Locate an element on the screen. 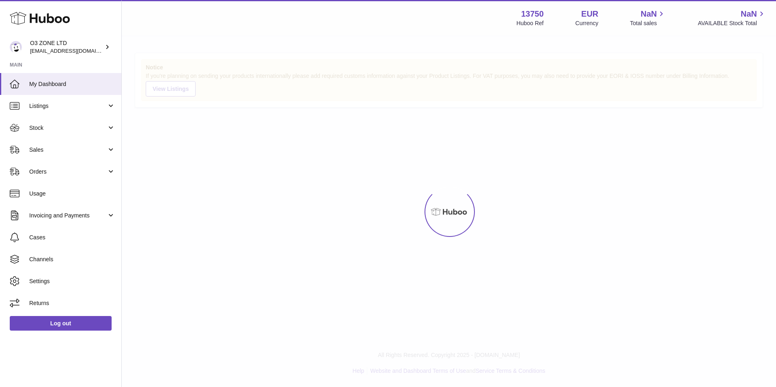 The height and width of the screenshot is (387, 776). strong: EUR is located at coordinates (590, 14).